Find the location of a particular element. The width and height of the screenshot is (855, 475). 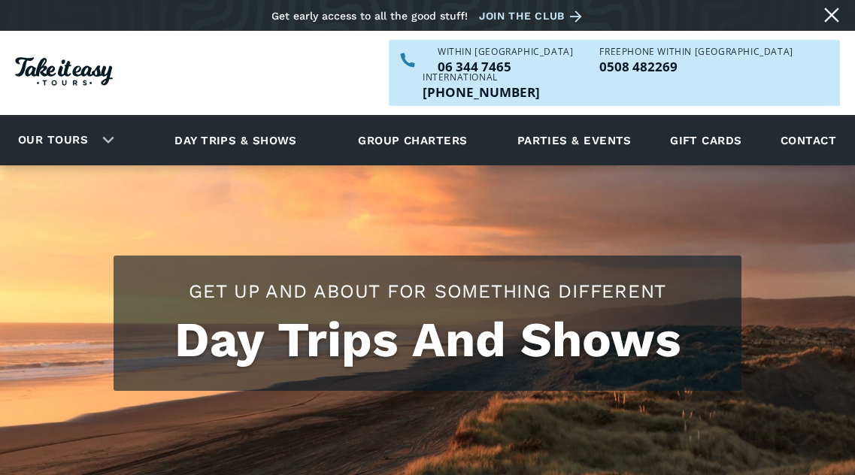

h1: Day Trips And Shows is located at coordinates (427, 340).